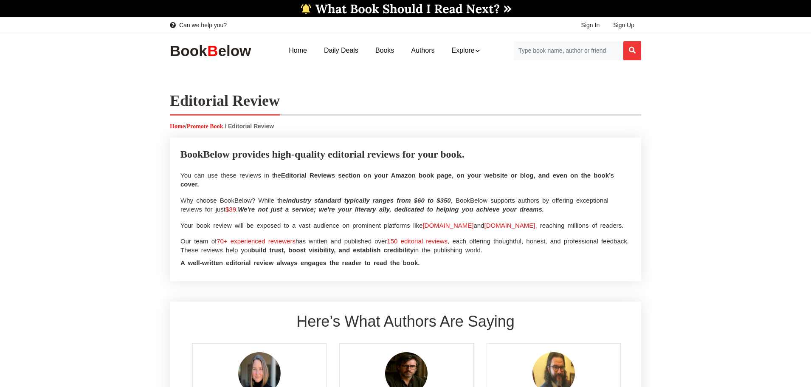 This screenshot has width=811, height=387. I want to click on a: Authors, so click(423, 51).